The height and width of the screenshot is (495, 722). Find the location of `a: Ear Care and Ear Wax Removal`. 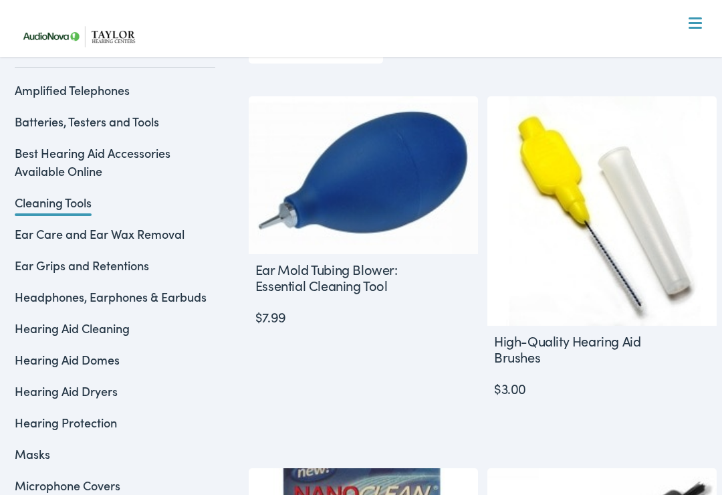

a: Ear Care and Ear Wax Removal is located at coordinates (100, 233).